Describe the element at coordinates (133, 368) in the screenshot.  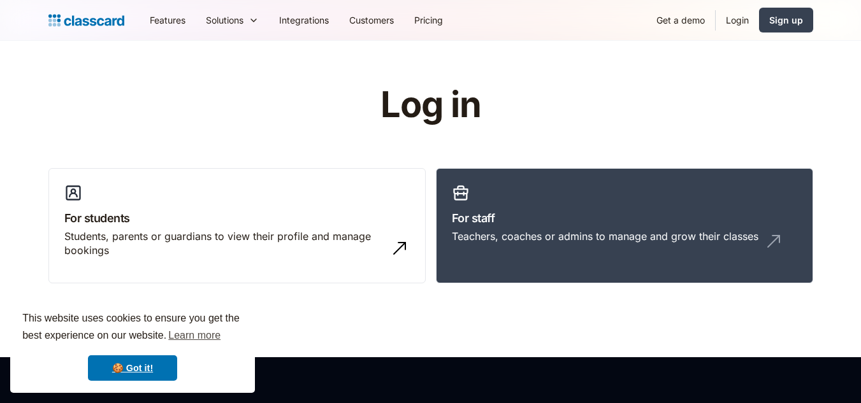
I see `a: dismiss cookie message` at that location.